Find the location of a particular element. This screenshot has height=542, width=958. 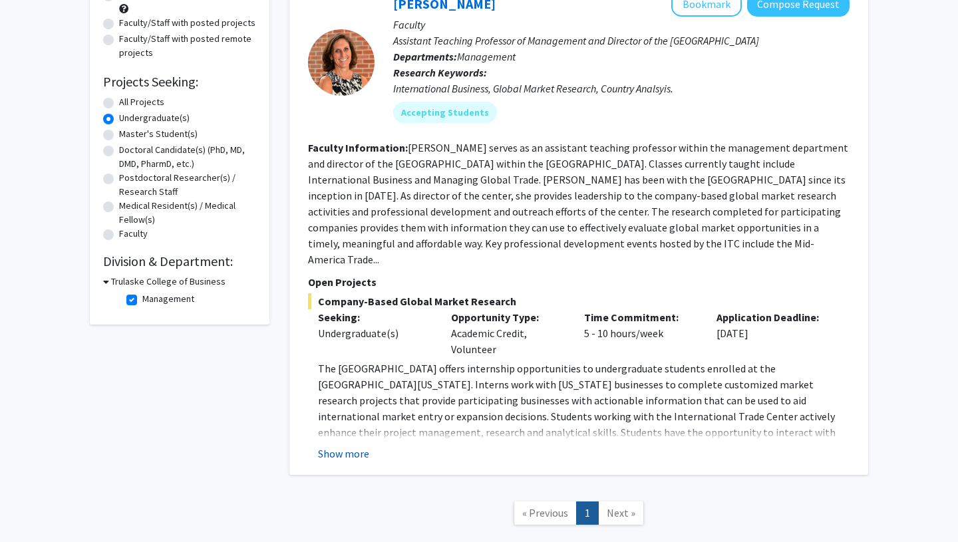

a: Next Page is located at coordinates (621, 513).